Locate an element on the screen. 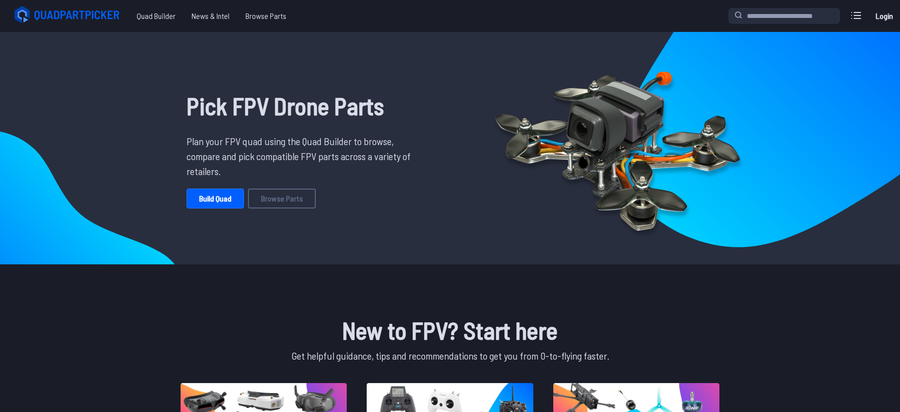  p: Plan your FPV quad using the Quad Builder to browse, compare and pick compatible FPV parts across... is located at coordinates (302, 156).